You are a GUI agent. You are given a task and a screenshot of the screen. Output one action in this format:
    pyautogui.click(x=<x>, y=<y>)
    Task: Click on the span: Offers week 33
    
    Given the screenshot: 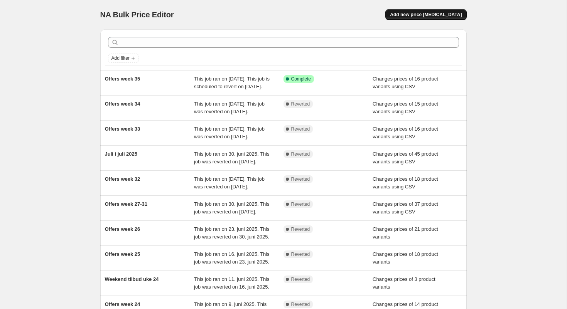 What is the action you would take?
    pyautogui.click(x=123, y=129)
    